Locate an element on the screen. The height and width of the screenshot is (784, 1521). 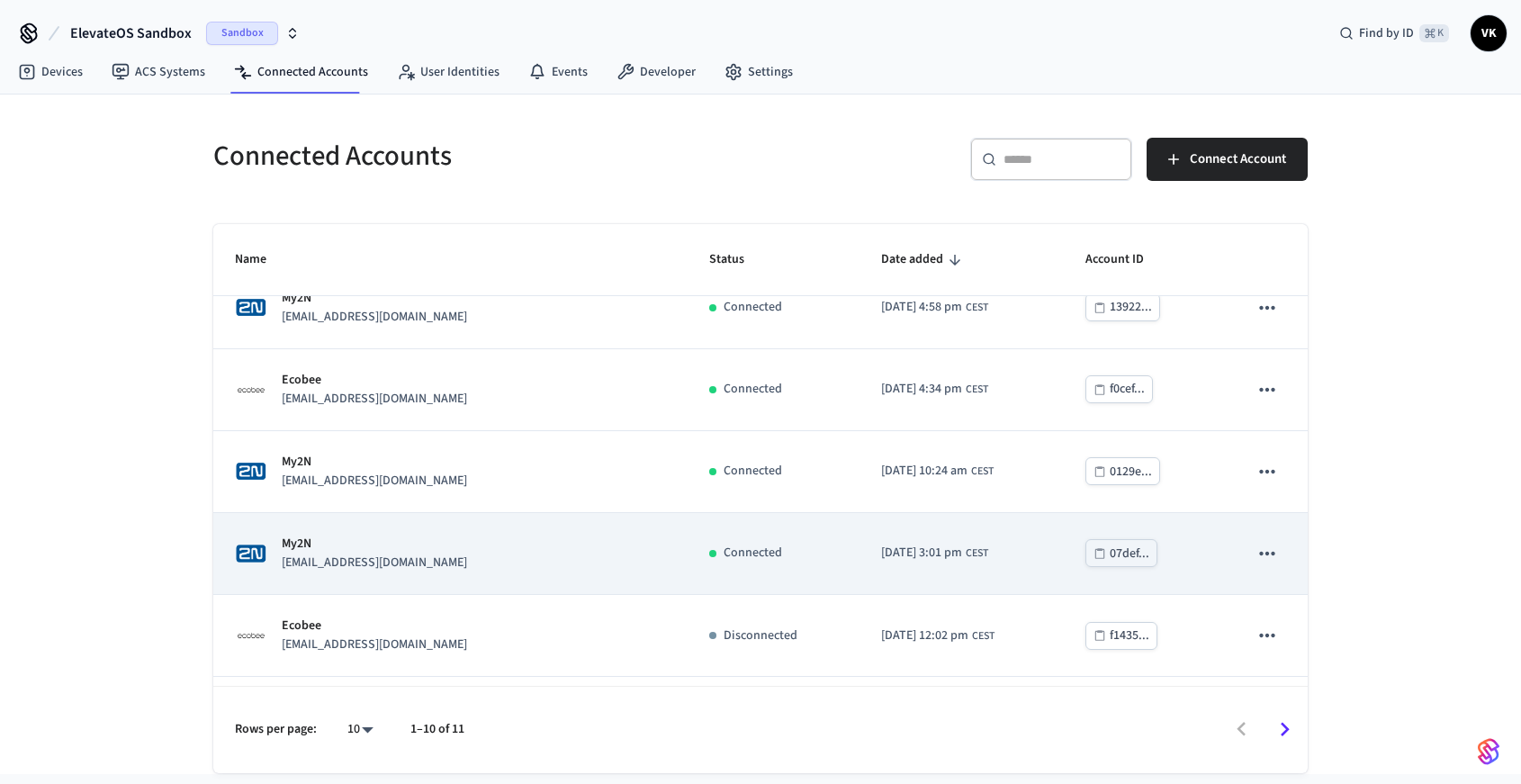
button: f0cef... is located at coordinates (1119, 389).